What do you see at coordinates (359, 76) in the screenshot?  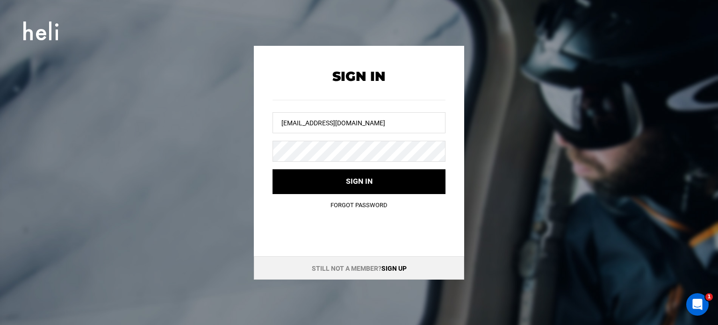 I see `h2: Sign In` at bounding box center [359, 76].